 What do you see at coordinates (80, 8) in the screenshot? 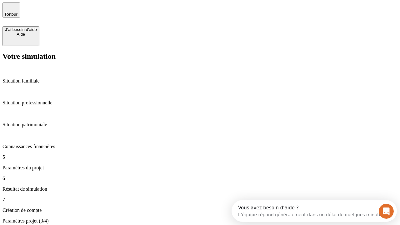
I see `div: Vous avez besoin d’aide ?` at bounding box center [80, 8].